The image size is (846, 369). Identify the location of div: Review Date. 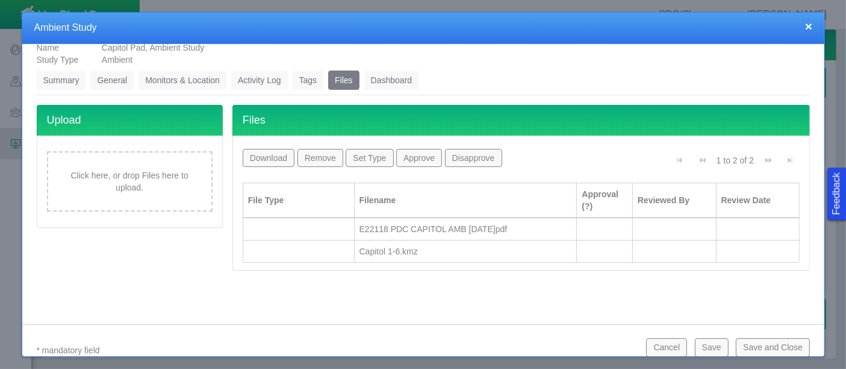
(758, 200).